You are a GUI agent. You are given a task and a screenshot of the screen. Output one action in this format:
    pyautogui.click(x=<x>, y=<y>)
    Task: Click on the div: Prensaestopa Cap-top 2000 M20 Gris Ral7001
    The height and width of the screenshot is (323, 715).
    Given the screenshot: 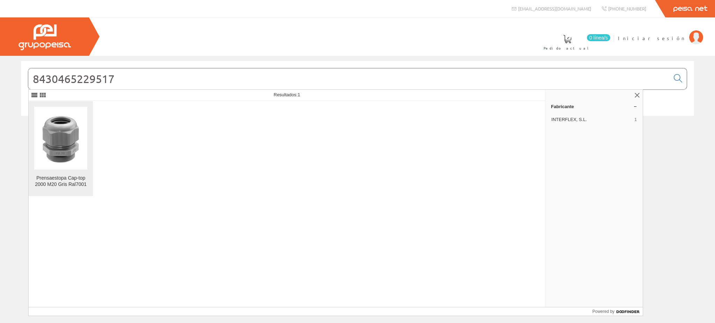 What is the action you would take?
    pyautogui.click(x=61, y=182)
    